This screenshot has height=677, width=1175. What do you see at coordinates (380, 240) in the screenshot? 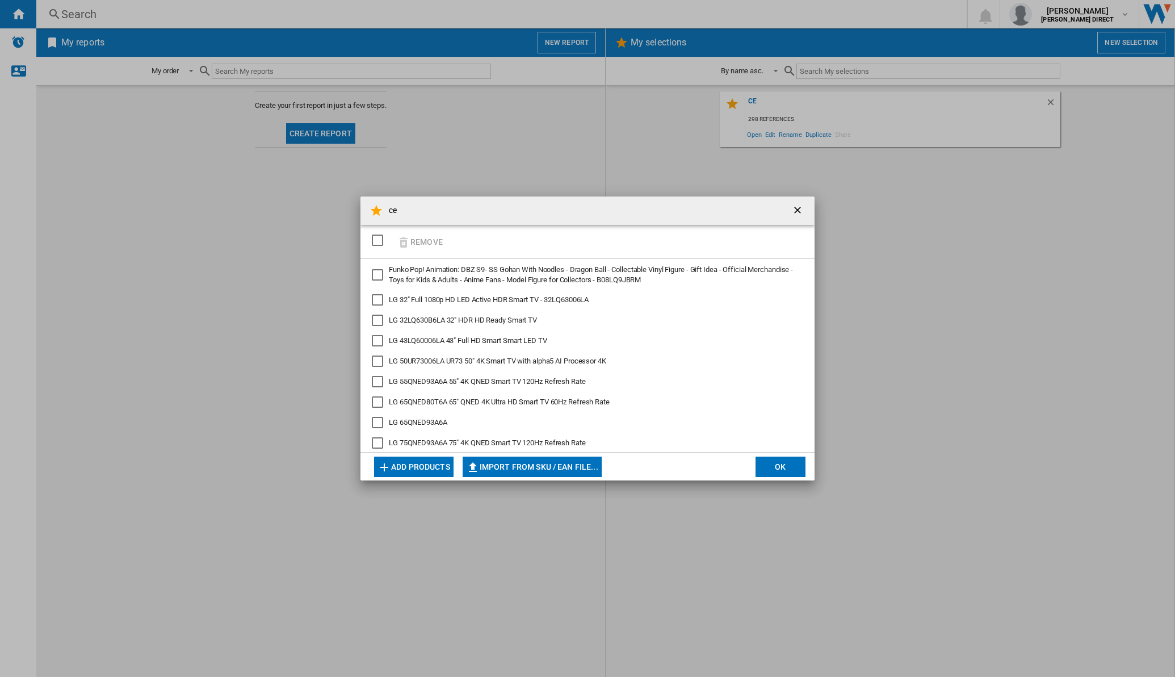
I see `md-checkbox: SELECTIONS.EDITION_POPUP.SELECT_DESELECT` at bounding box center [380, 240].